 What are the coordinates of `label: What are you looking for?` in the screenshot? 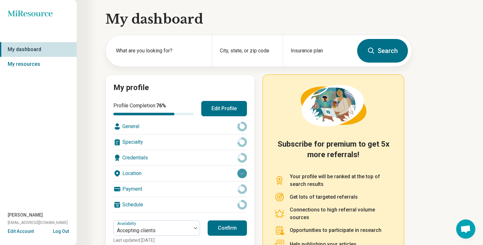 It's located at (160, 51).